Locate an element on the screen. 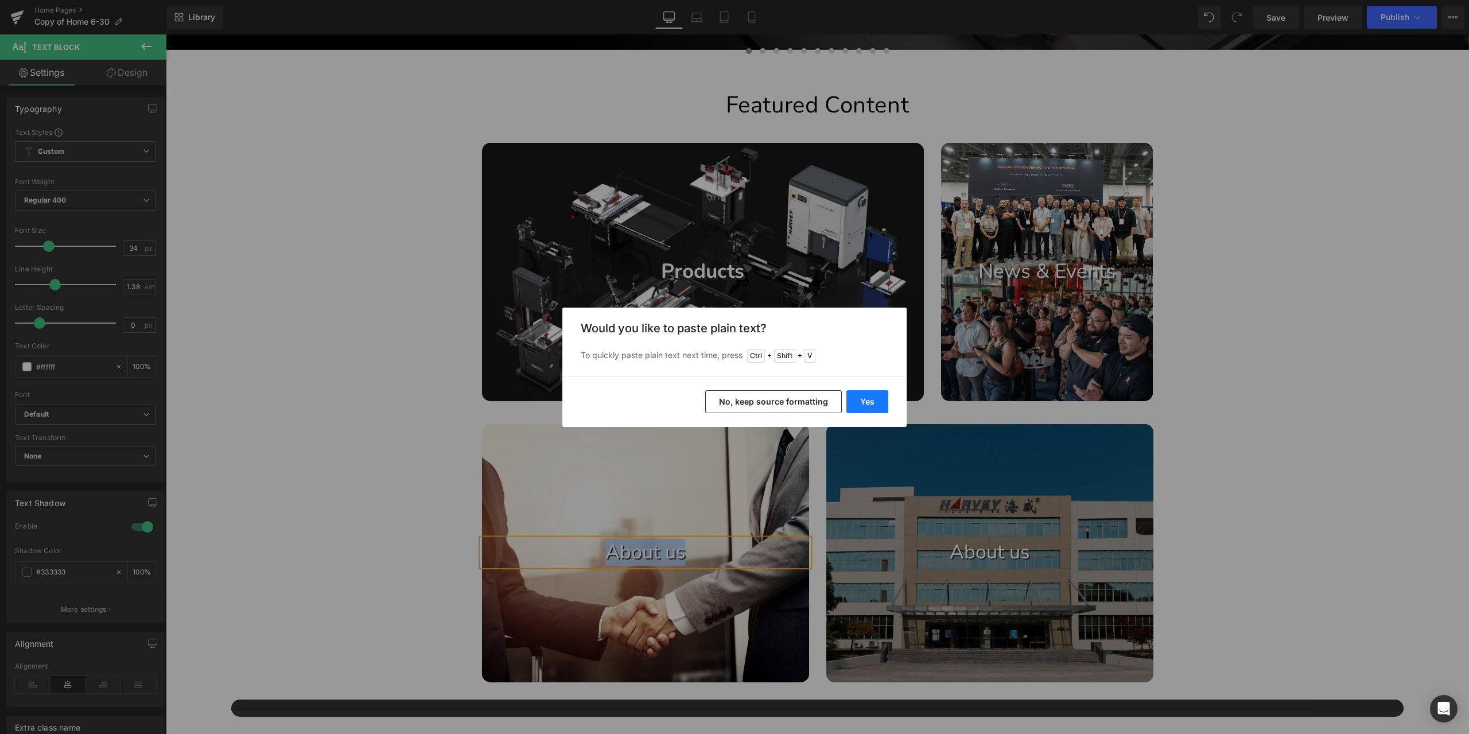 Image resolution: width=1469 pixels, height=734 pixels. p: To quickly paste plain text next time, press is located at coordinates (734, 356).